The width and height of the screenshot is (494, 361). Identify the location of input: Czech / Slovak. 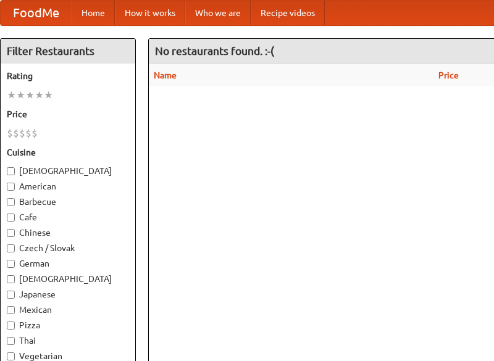
(10, 248).